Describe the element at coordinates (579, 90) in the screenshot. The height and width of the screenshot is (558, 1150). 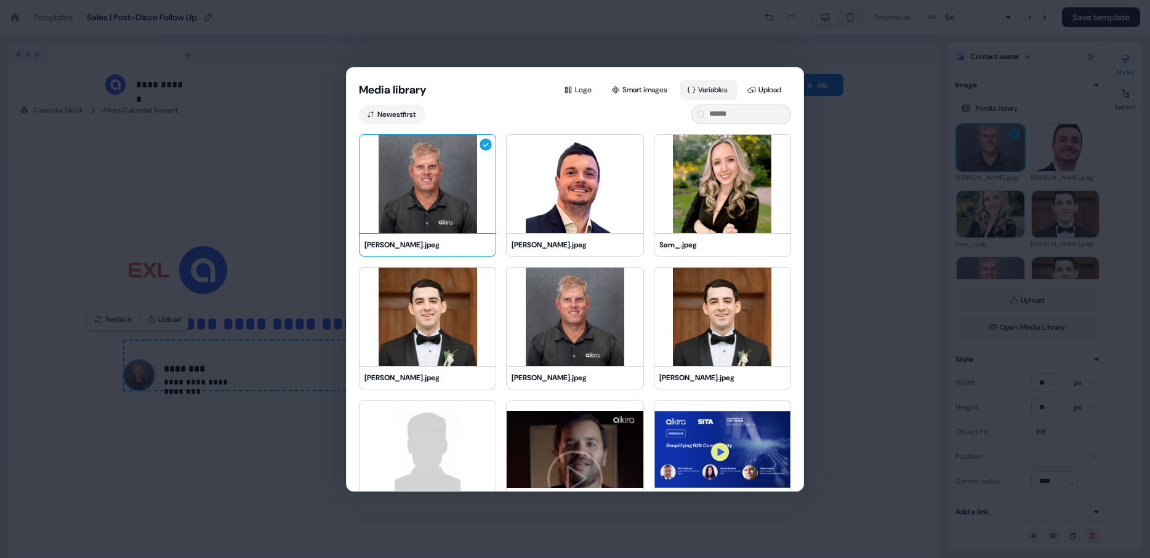
I see `button: Logo` at that location.